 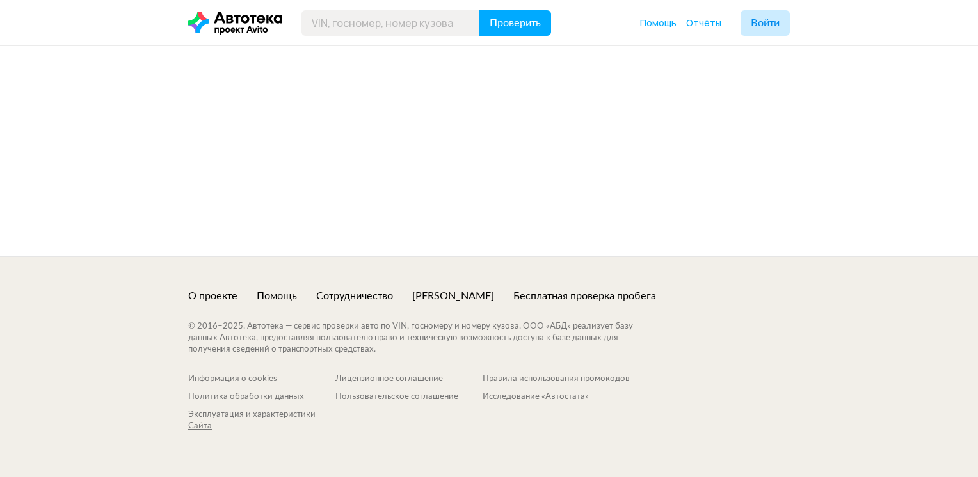 I want to click on a: Информация о cookies, so click(x=262, y=379).